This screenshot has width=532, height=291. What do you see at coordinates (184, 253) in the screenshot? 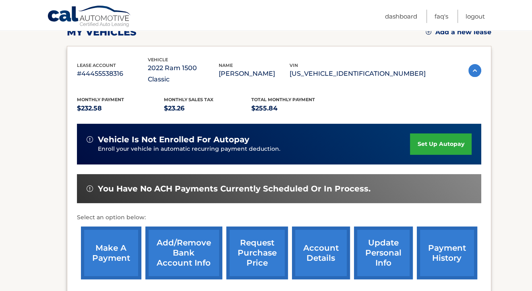
I see `a: Add/Remove bank account info` at bounding box center [184, 253].